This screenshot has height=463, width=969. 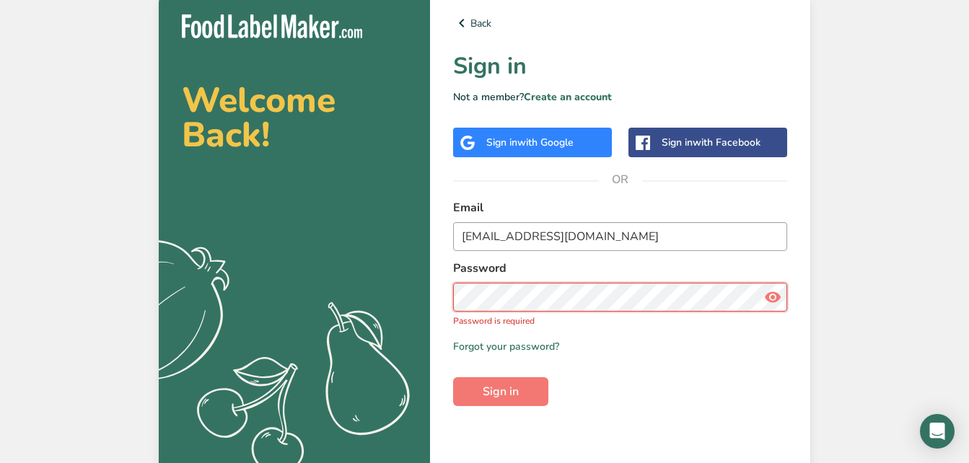 I want to click on a: Create an account, so click(x=568, y=97).